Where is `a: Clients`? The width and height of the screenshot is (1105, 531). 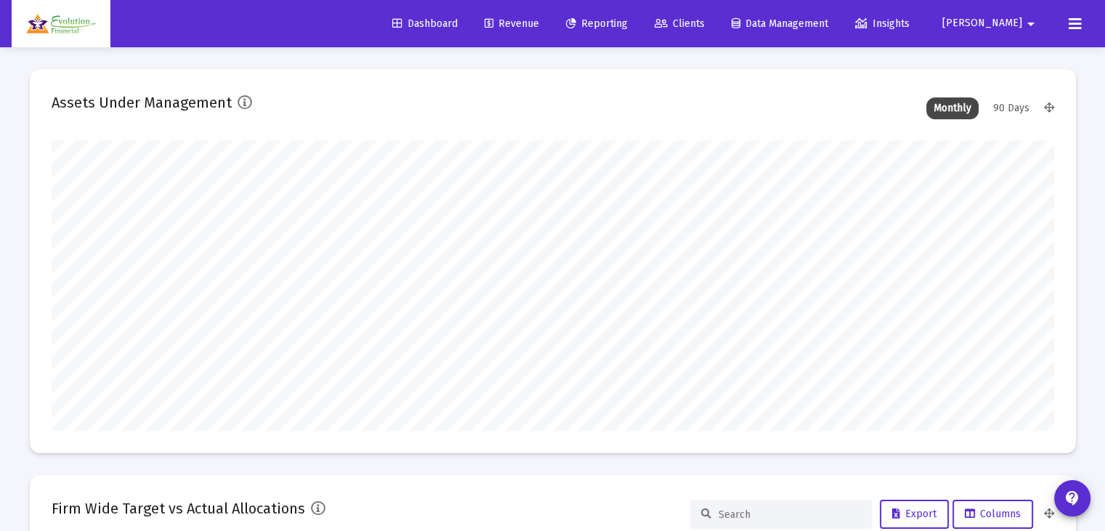 a: Clients is located at coordinates (680, 24).